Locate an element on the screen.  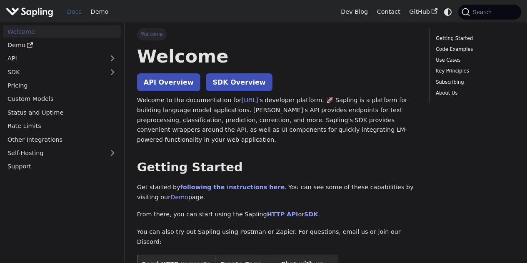
a: SDK Overview is located at coordinates (239, 82).